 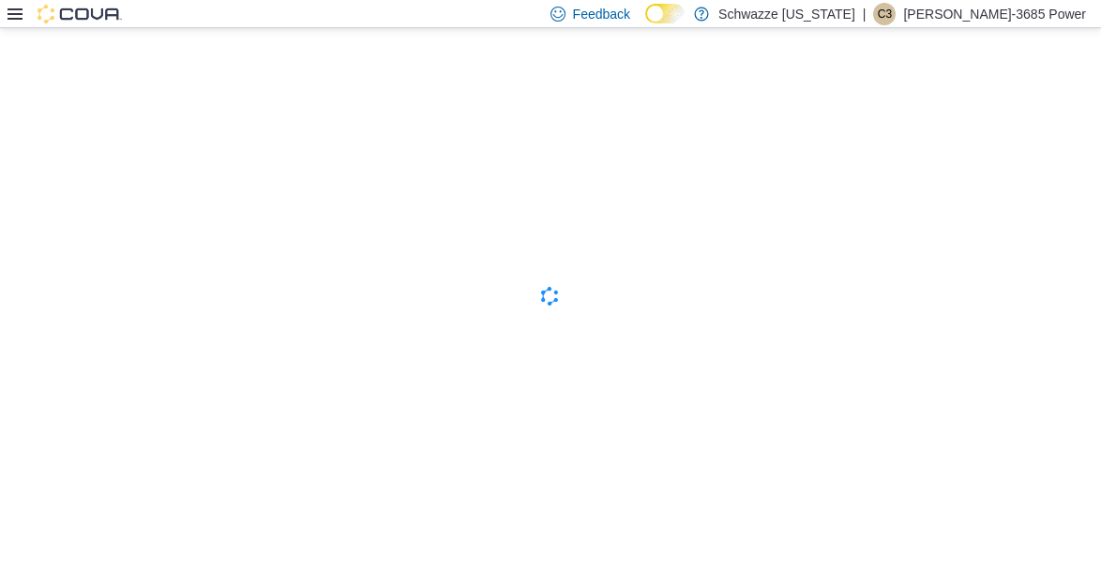 What do you see at coordinates (601, 14) in the screenshot?
I see `span: Feedback` at bounding box center [601, 14].